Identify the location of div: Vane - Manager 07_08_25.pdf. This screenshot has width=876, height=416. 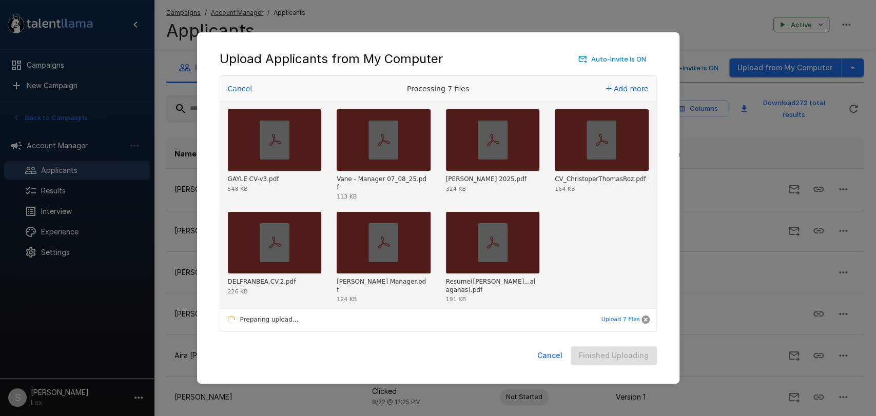
(383, 183).